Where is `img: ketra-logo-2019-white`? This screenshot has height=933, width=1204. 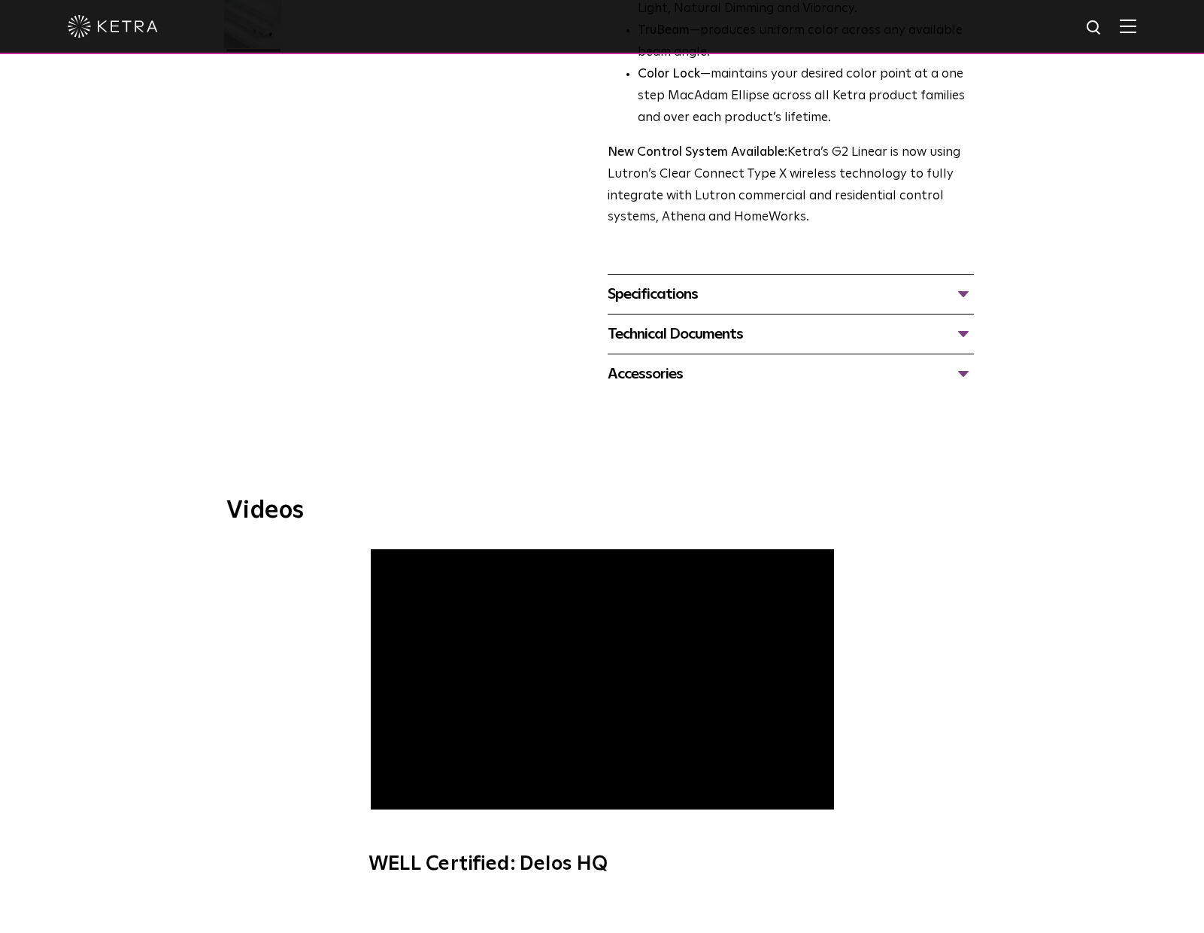 img: ketra-logo-2019-white is located at coordinates (113, 26).